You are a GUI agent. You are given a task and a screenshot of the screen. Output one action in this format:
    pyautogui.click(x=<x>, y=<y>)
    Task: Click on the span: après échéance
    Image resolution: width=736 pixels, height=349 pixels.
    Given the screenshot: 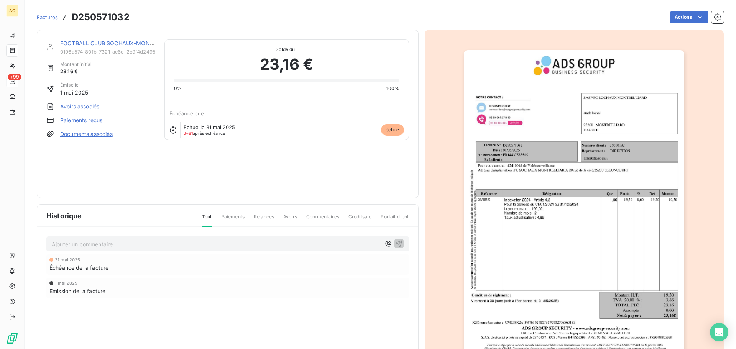 What is the action you would take?
    pyautogui.click(x=204, y=133)
    